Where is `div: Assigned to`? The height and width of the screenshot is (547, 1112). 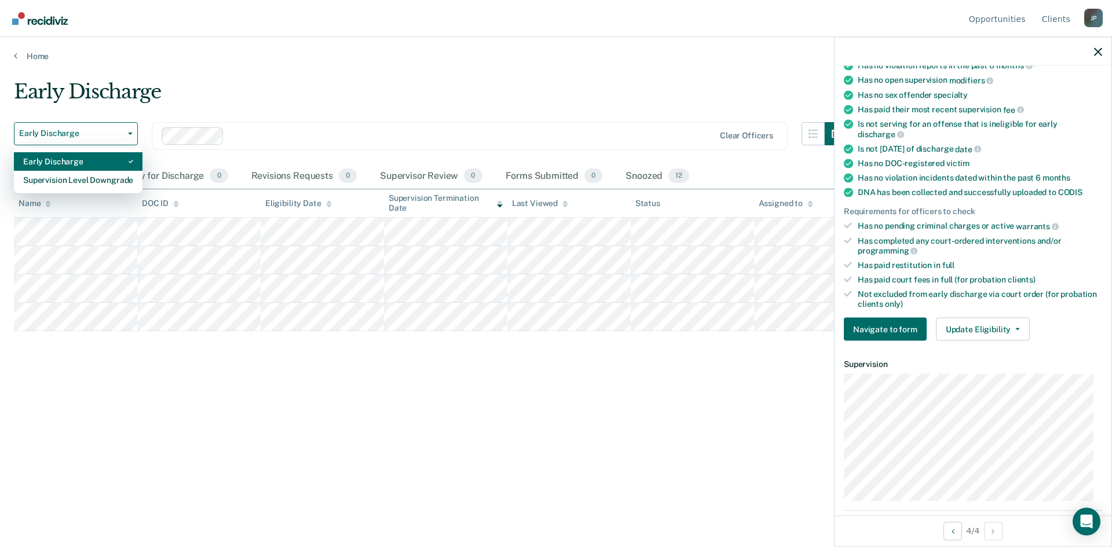
div: Assigned to is located at coordinates (786, 203).